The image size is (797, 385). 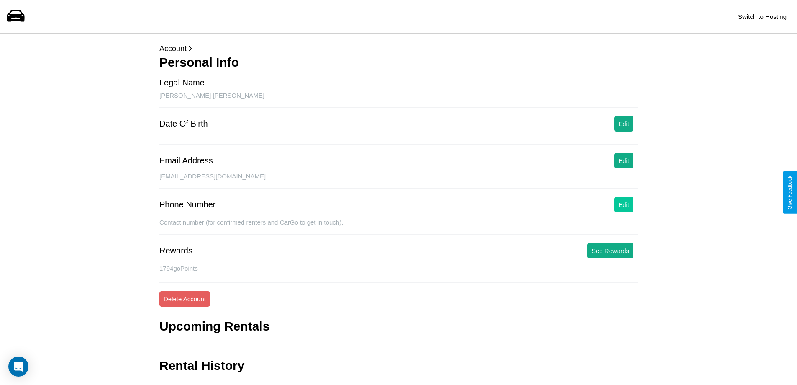 I want to click on button: See Rewards, so click(x=610, y=250).